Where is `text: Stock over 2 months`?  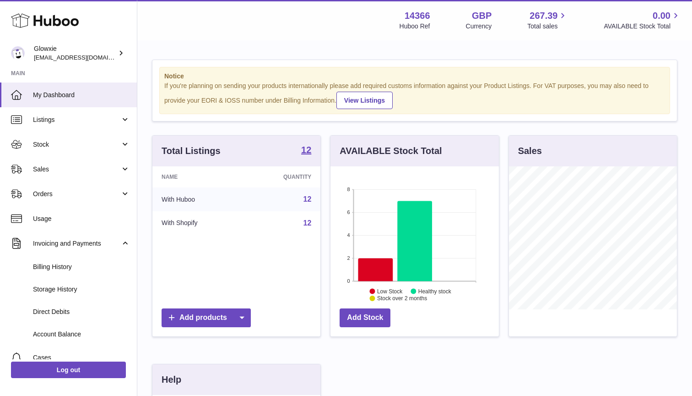
text: Stock over 2 months is located at coordinates (402, 298).